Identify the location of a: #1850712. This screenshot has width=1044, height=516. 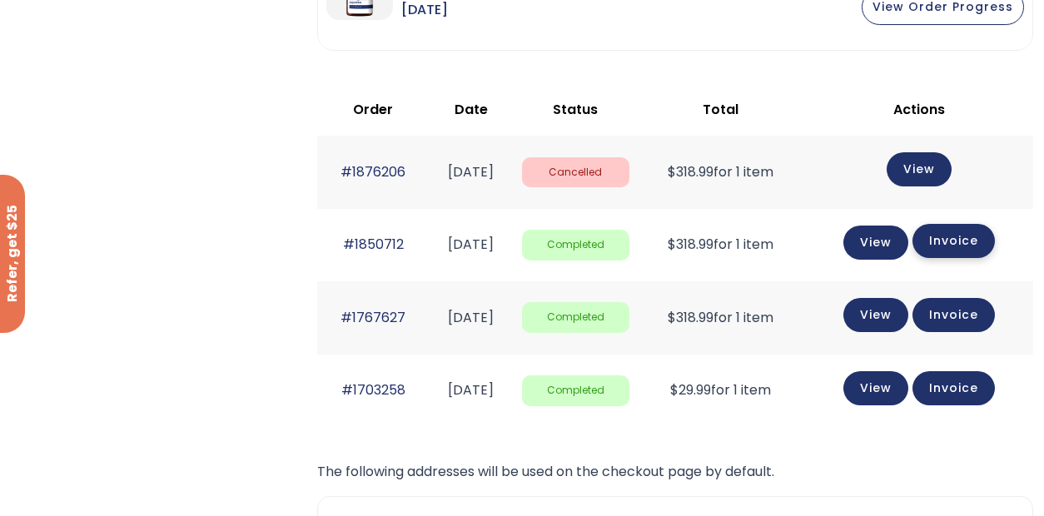
(373, 244).